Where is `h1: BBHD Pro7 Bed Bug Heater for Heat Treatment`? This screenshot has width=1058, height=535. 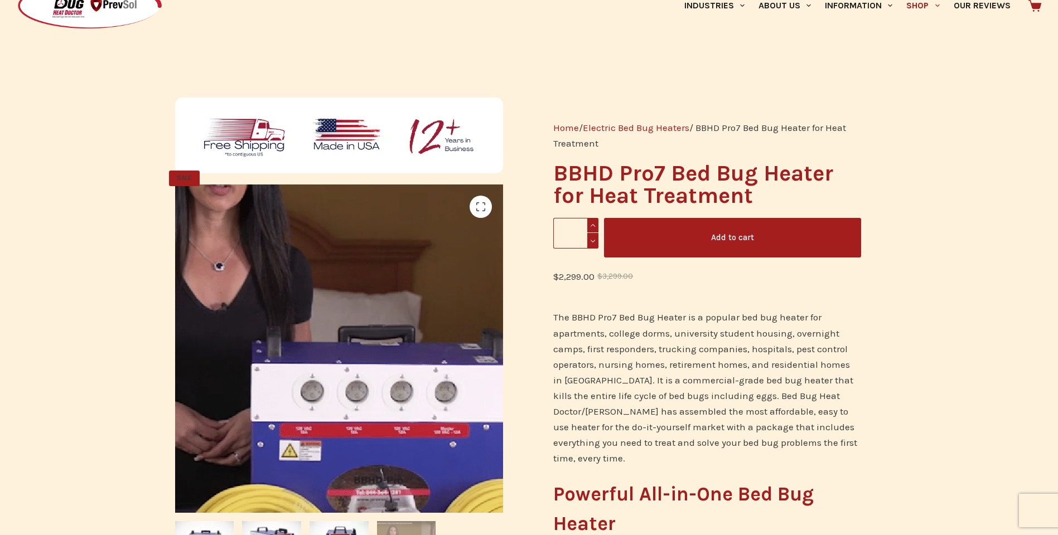
h1: BBHD Pro7 Bed Bug Heater for Heat Treatment is located at coordinates (707, 185).